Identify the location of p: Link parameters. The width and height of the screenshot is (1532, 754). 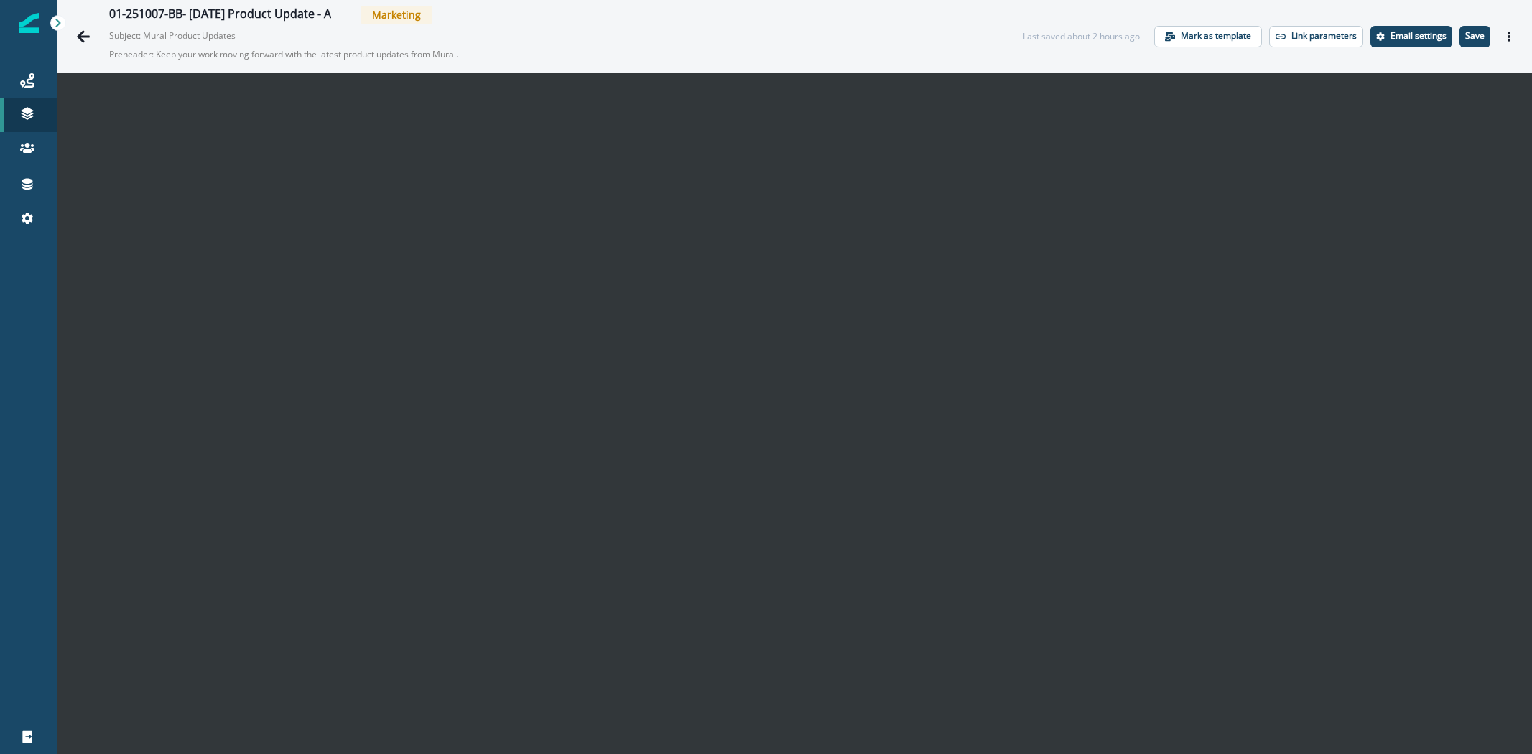
(1324, 36).